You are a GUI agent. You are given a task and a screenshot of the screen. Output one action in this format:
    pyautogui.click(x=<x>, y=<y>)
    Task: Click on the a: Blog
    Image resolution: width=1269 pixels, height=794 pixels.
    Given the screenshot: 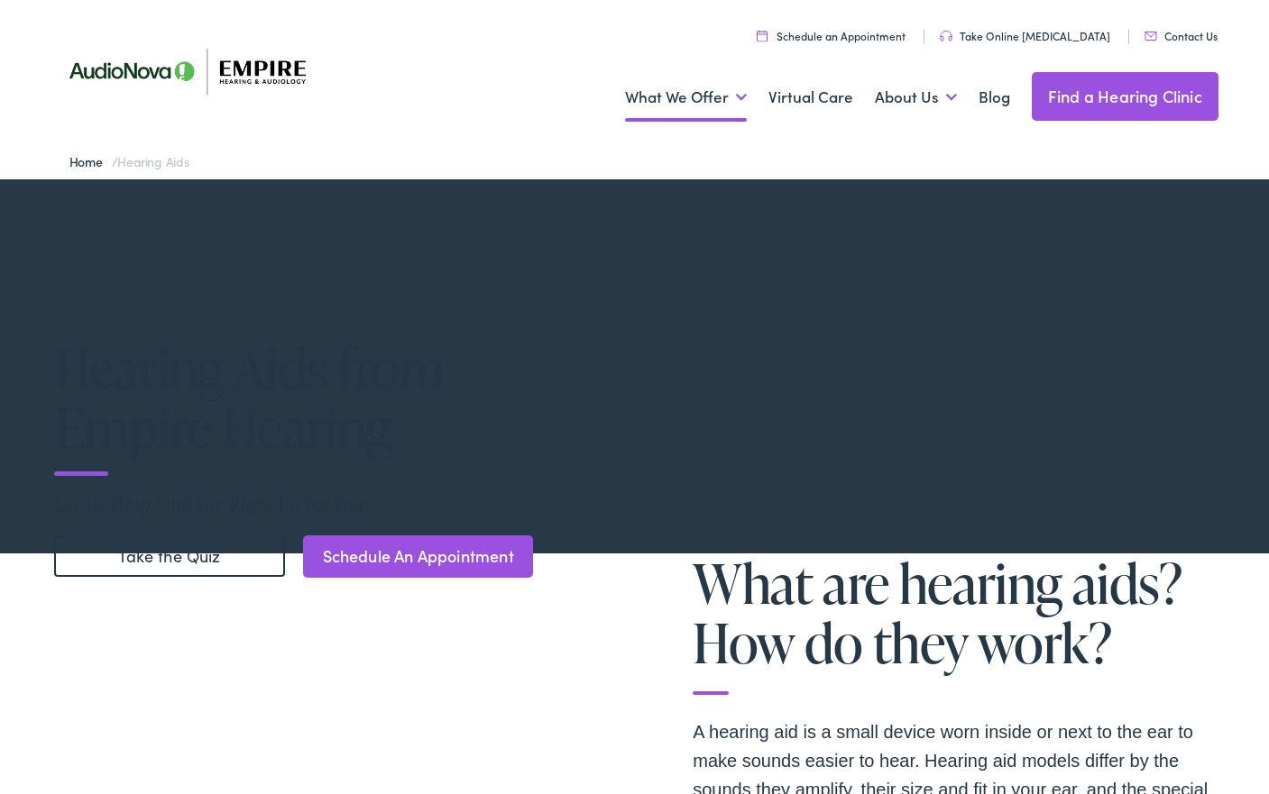 What is the action you would take?
    pyautogui.click(x=994, y=97)
    